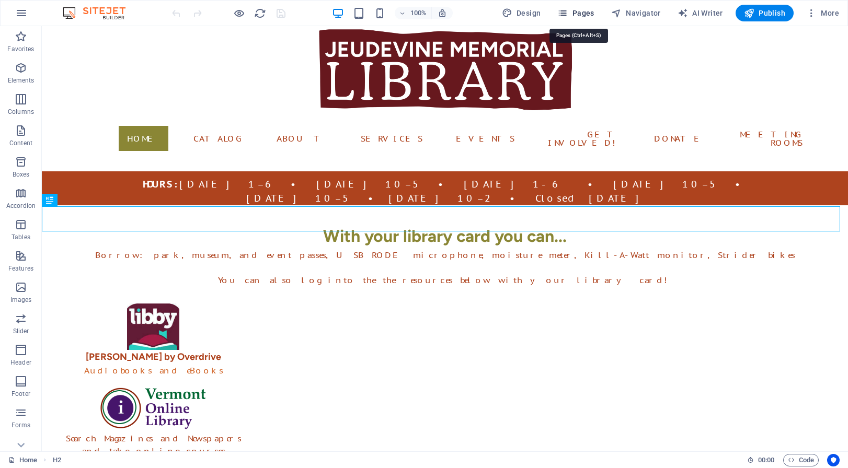 The width and height of the screenshot is (848, 468). I want to click on p: Features, so click(21, 269).